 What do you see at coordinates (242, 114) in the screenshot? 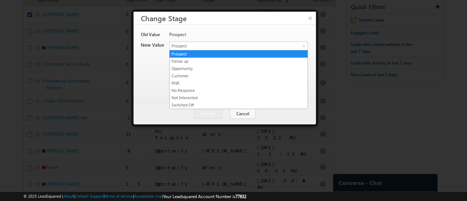
I see `button: Cancel` at bounding box center [242, 114].